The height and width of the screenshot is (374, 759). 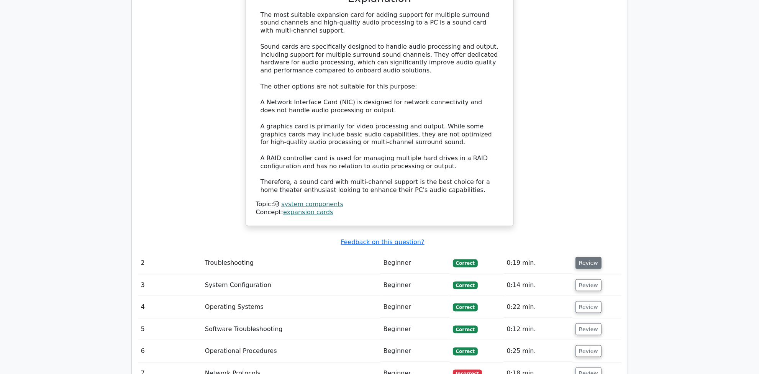 What do you see at coordinates (380, 103) in the screenshot?
I see `div: The most suitable expansion card for adding support for multiple surround sound channels and high...` at bounding box center [380, 103].